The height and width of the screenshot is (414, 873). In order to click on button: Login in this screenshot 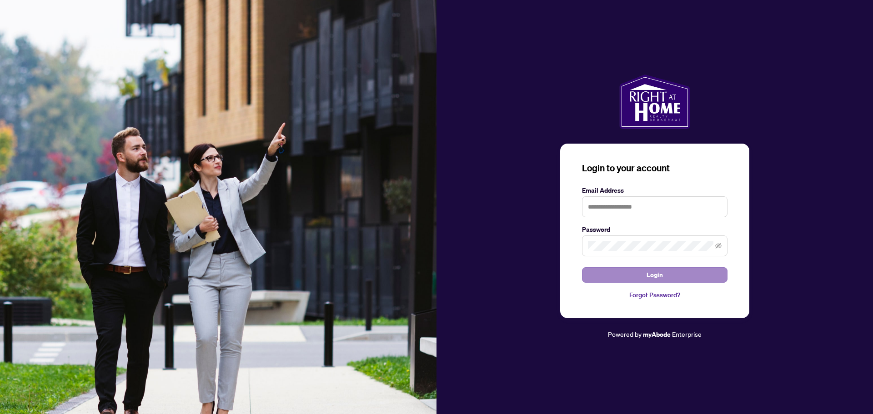, I will do `click(654, 275)`.